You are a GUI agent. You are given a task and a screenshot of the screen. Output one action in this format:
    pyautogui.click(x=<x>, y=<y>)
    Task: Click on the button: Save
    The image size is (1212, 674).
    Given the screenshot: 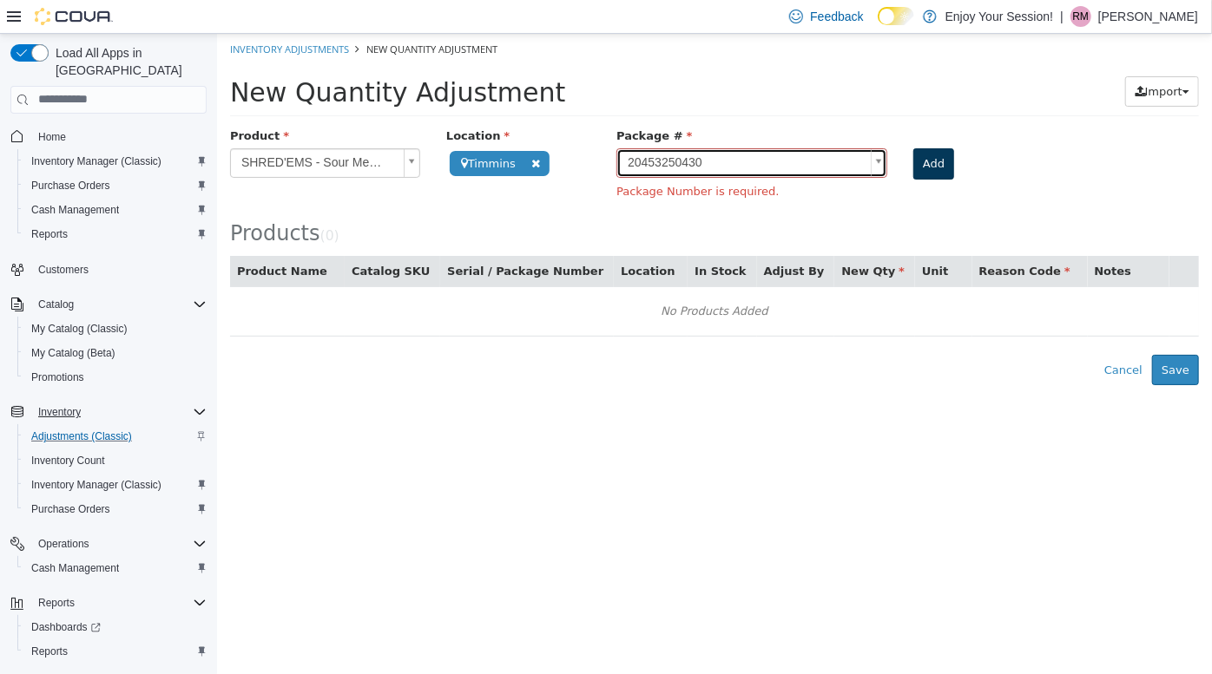 What is the action you would take?
    pyautogui.click(x=958, y=337)
    